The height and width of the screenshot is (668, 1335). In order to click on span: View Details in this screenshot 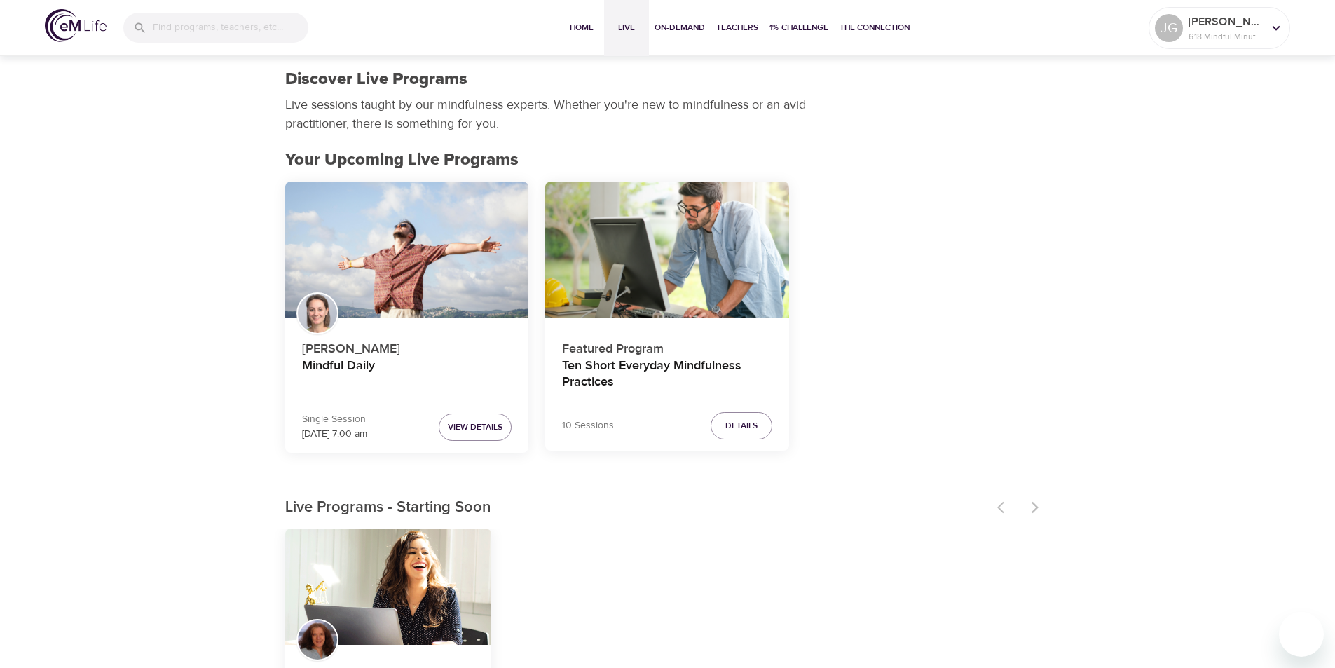, I will do `click(475, 427)`.